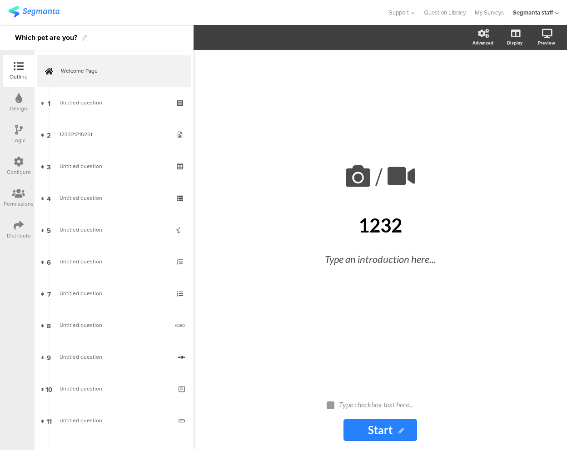  What do you see at coordinates (49, 421) in the screenshot?
I see `span: 11` at bounding box center [49, 421].